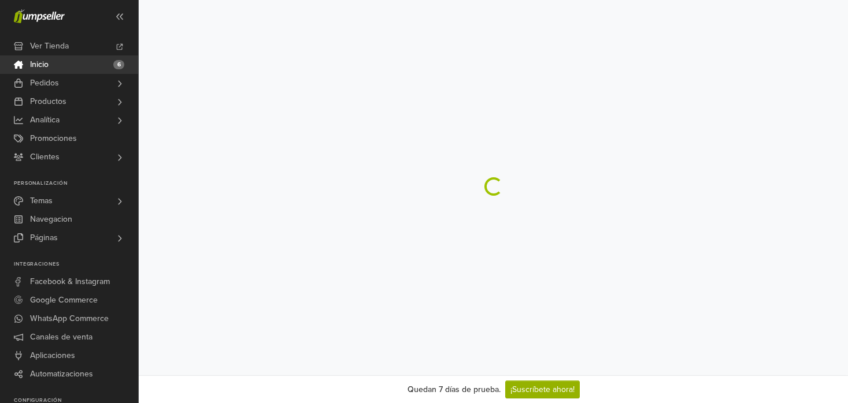  What do you see at coordinates (53, 139) in the screenshot?
I see `span: Promociones` at bounding box center [53, 139].